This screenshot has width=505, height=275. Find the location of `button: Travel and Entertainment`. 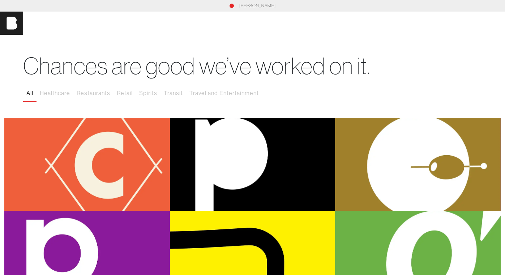

button: Travel and Entertainment is located at coordinates (224, 93).